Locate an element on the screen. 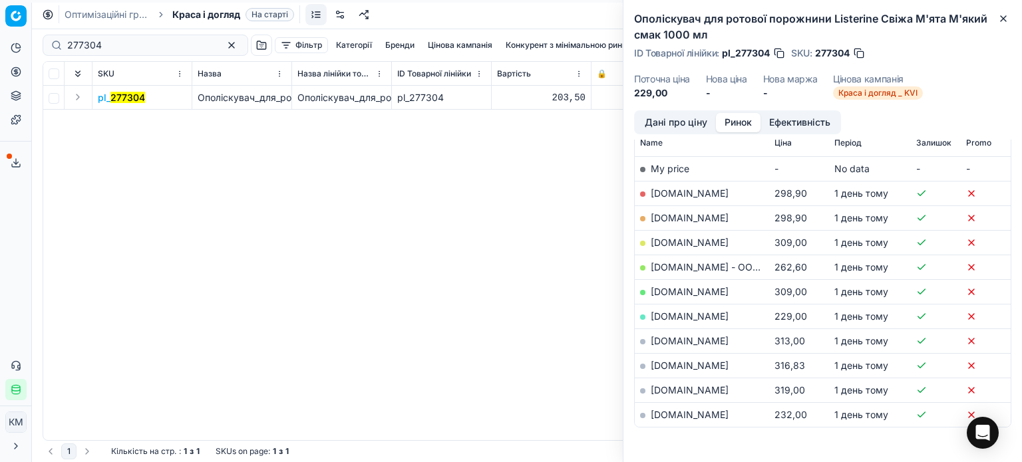  button: 1 is located at coordinates (69, 452).